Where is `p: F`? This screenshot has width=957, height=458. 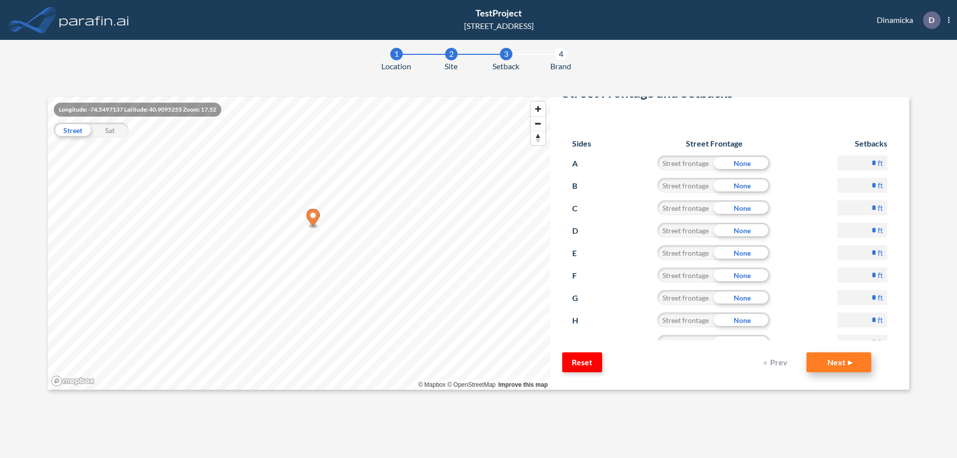
p: F is located at coordinates (581, 276).